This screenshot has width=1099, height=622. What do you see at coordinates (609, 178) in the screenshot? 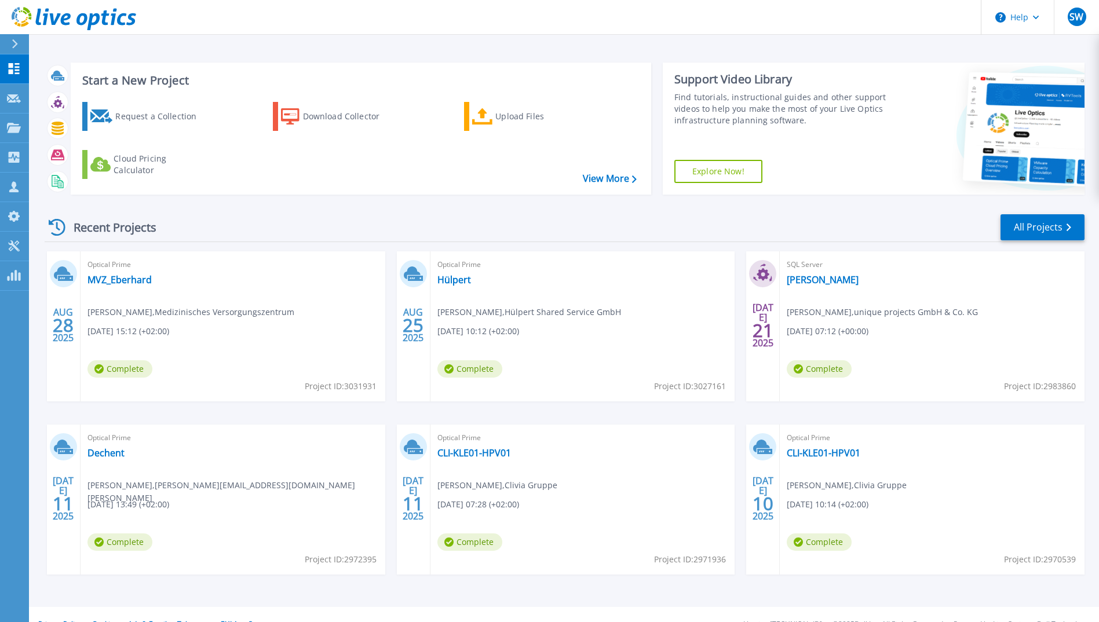
I see `a: View More` at bounding box center [609, 178].